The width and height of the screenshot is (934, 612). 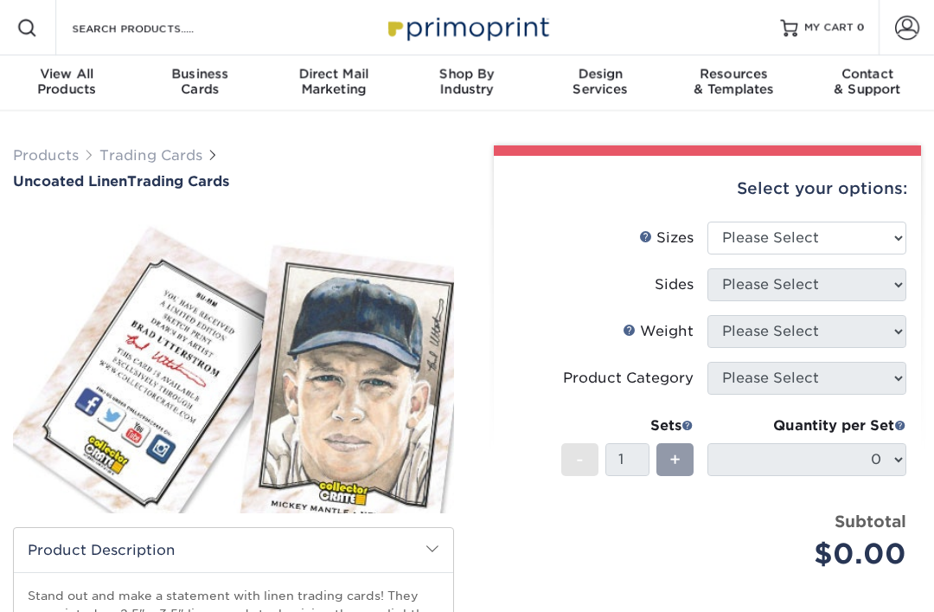 What do you see at coordinates (46, 155) in the screenshot?
I see `a: Products` at bounding box center [46, 155].